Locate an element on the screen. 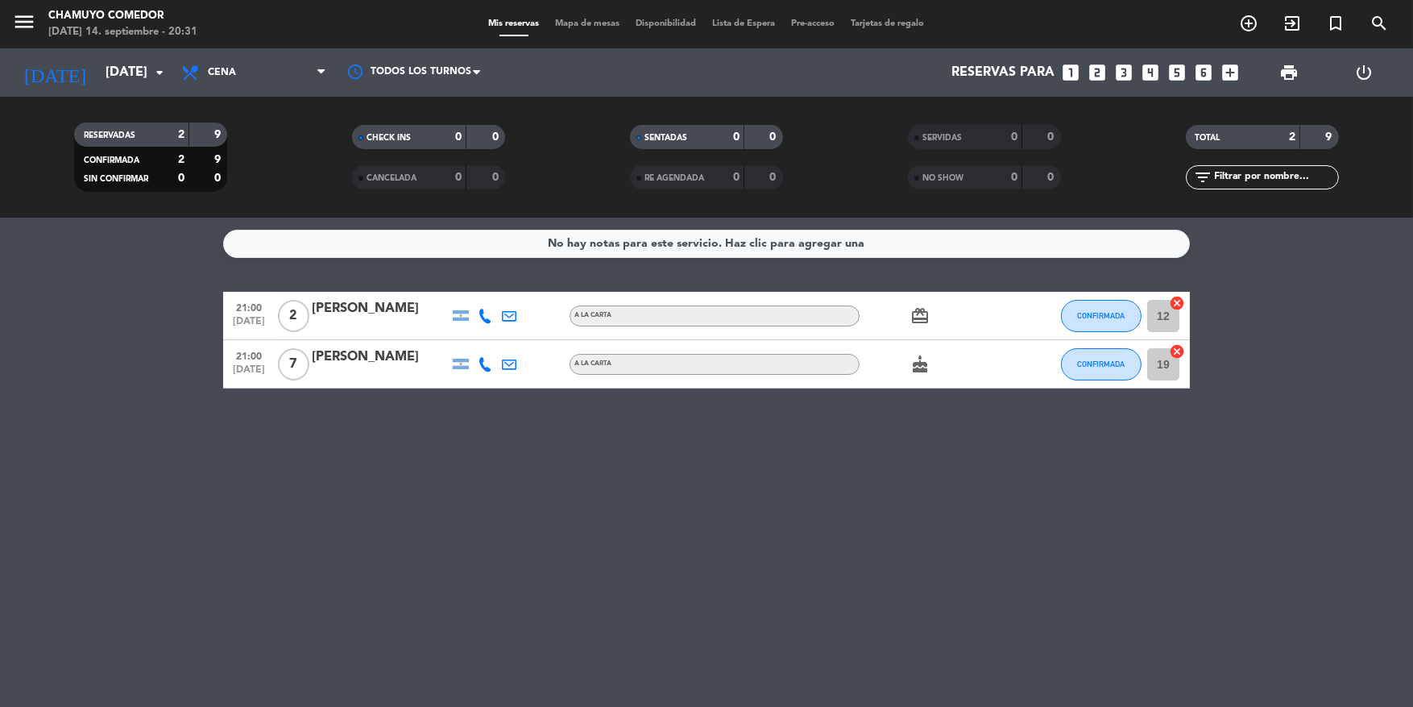 The image size is (1413, 707). span: SIN CONFIRMAR is located at coordinates (116, 179).